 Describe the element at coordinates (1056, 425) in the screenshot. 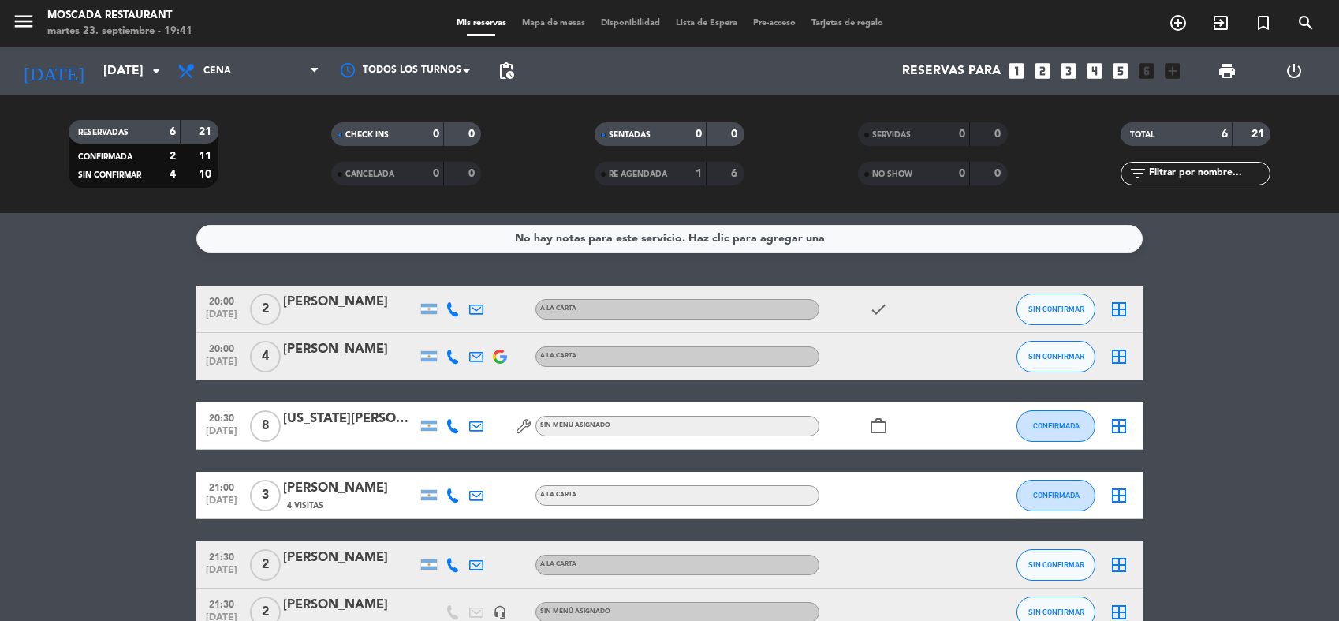

I see `span: CONFIRMADA` at that location.